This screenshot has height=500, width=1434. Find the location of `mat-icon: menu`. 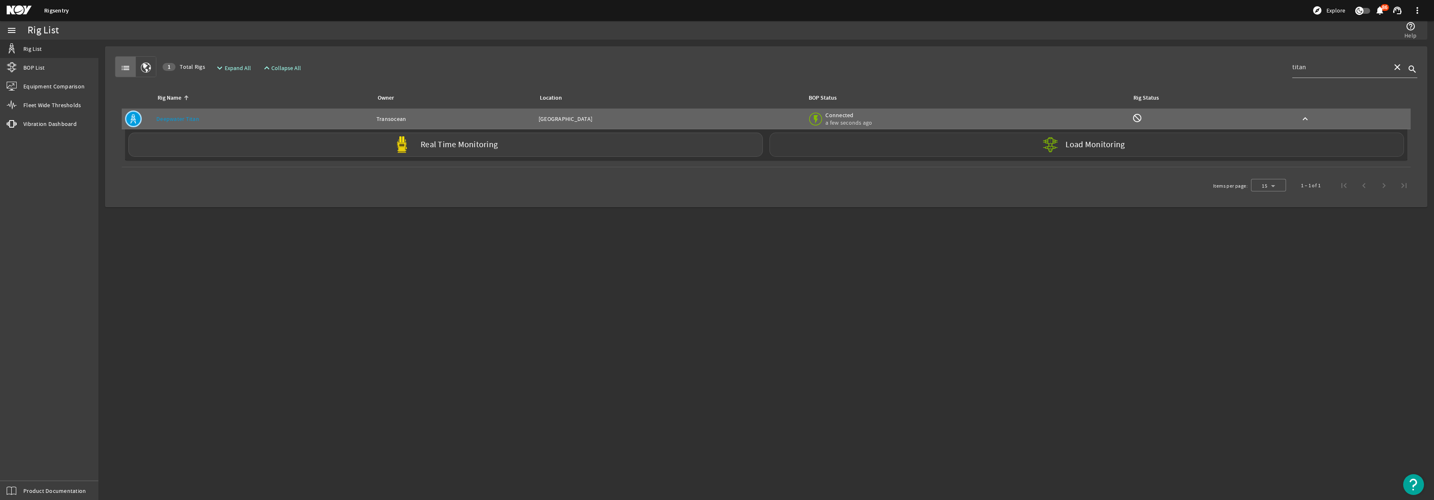

mat-icon: menu is located at coordinates (12, 30).